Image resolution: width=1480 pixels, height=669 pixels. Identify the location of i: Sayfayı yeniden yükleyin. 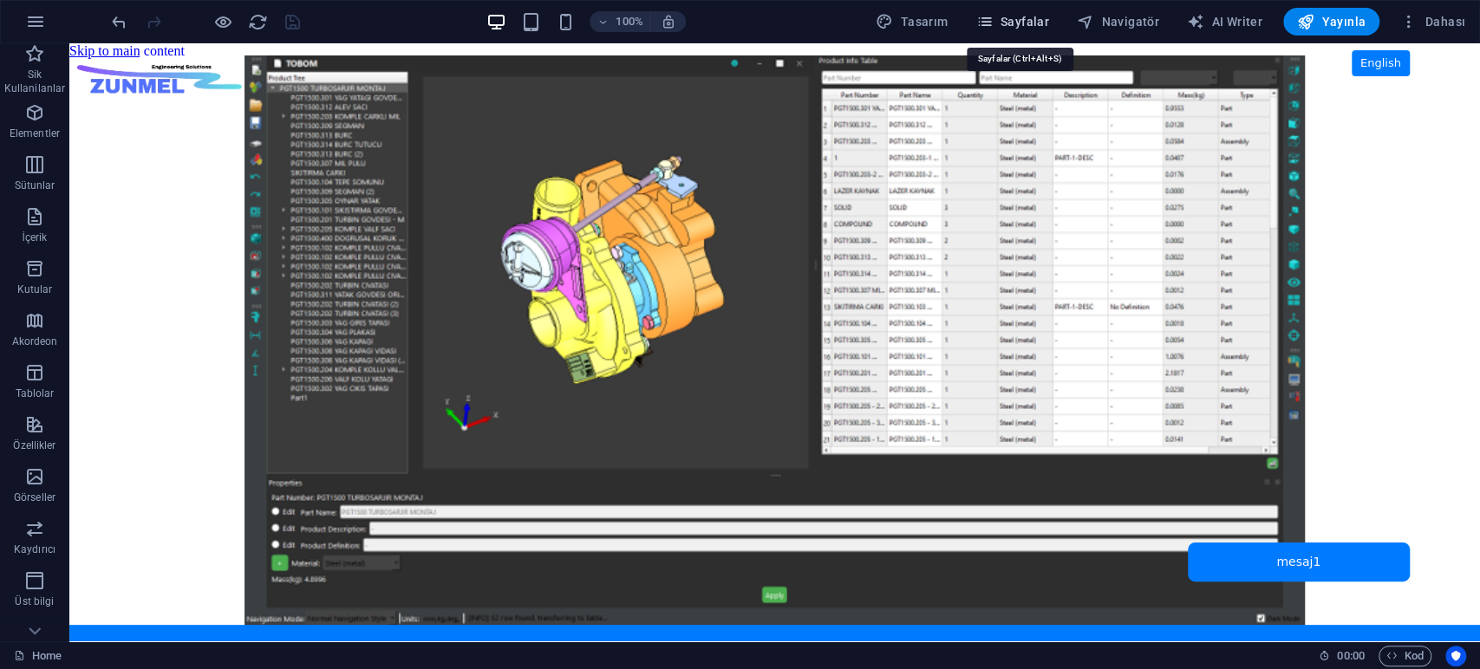
(258, 22).